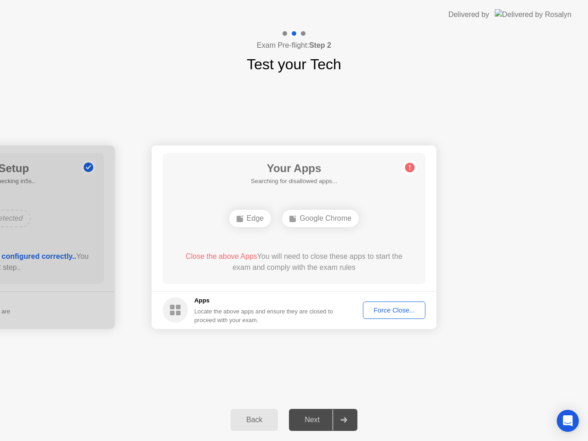 This screenshot has width=588, height=441. I want to click on div: Delivered by, so click(468, 15).